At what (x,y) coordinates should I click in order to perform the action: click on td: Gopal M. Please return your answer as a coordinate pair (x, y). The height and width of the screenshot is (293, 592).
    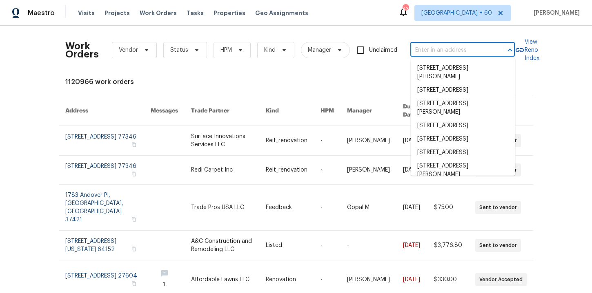
    Looking at the image, I should click on (368, 208).